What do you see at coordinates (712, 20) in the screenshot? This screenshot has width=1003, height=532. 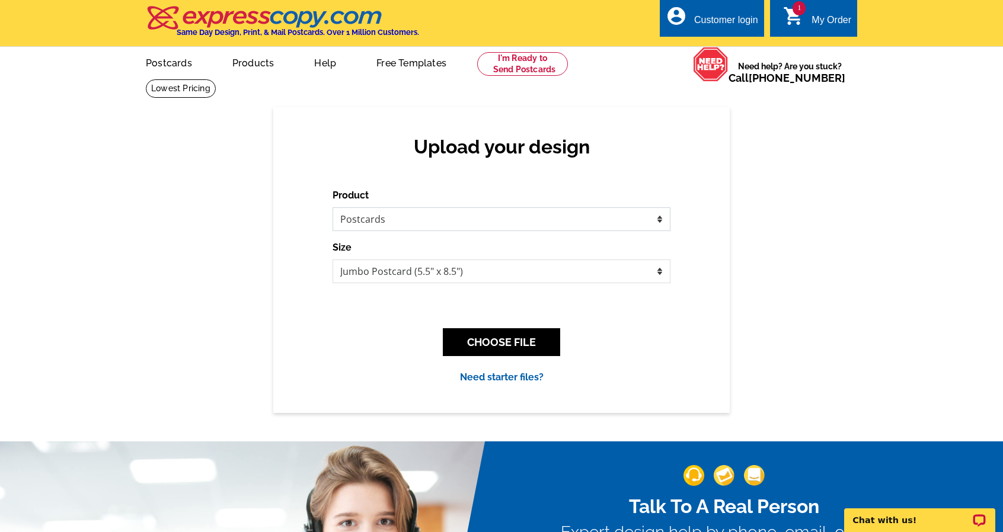 I see `a: account_circle Customer login` at bounding box center [712, 20].